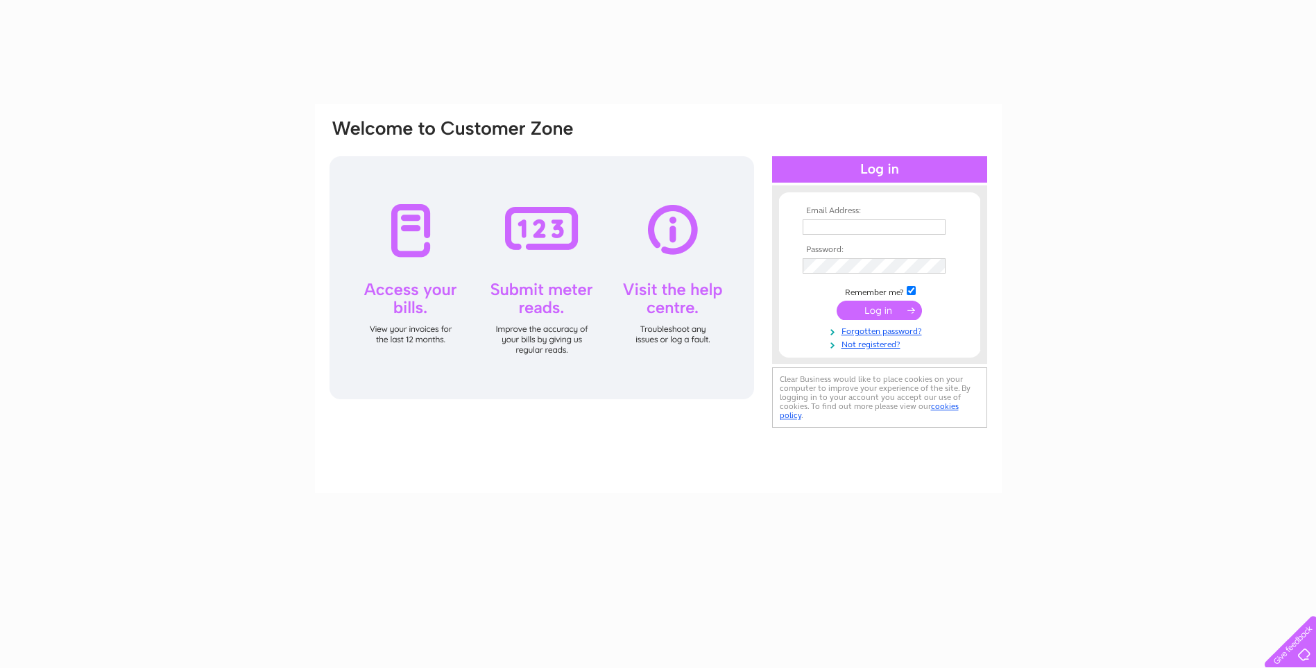  Describe the element at coordinates (881, 343) in the screenshot. I see `a: Not registered?` at that location.